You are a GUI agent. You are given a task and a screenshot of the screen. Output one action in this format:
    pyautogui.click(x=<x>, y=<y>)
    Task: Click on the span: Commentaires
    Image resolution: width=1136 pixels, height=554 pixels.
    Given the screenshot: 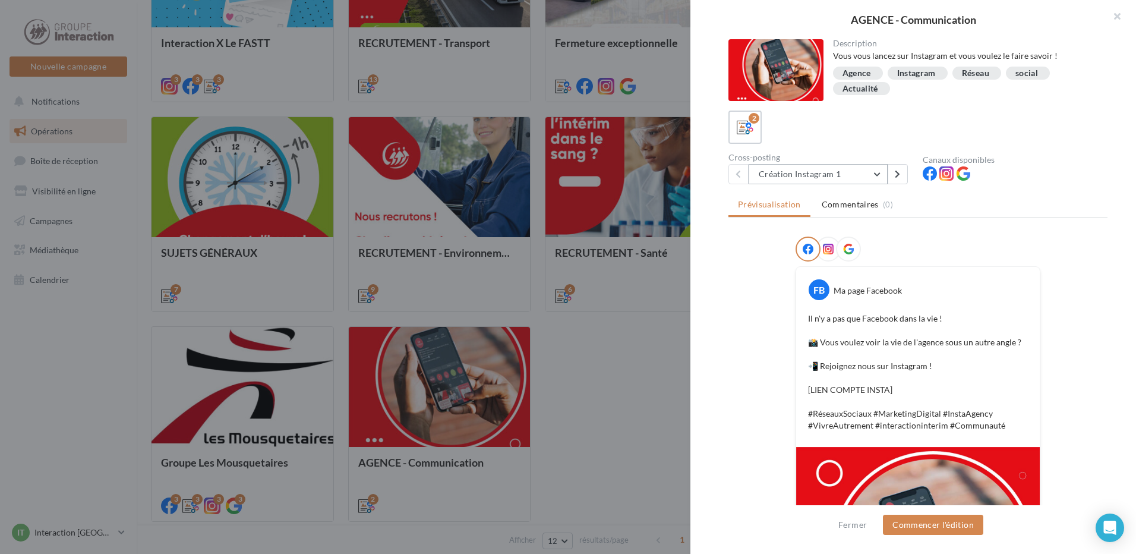 What is the action you would take?
    pyautogui.click(x=851, y=204)
    